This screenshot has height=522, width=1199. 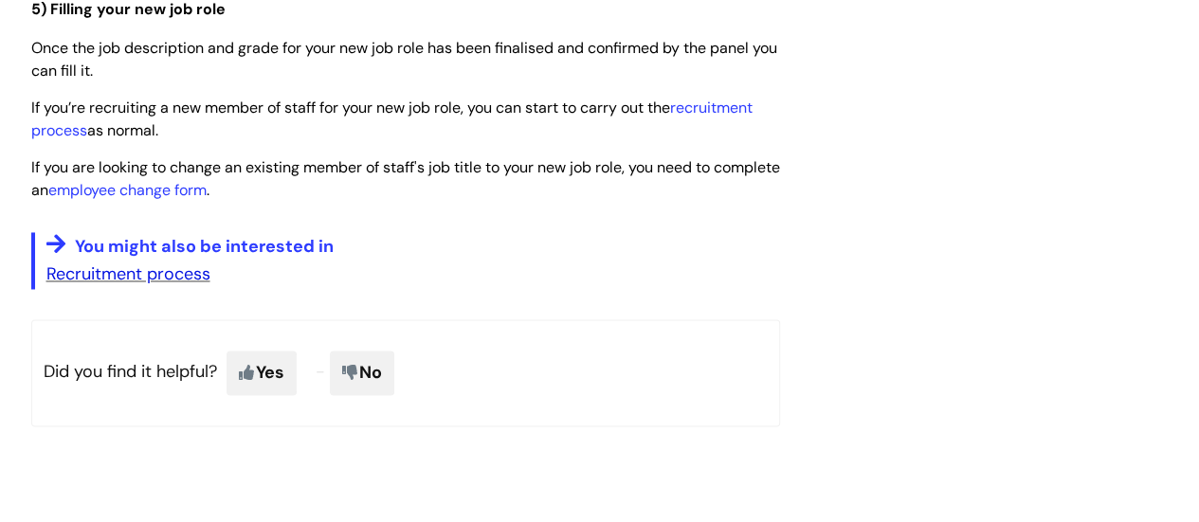 What do you see at coordinates (406, 179) in the screenshot?
I see `span: If you are looking to change an existing member of staff's job title to your new job role, you ne...` at bounding box center [406, 179].